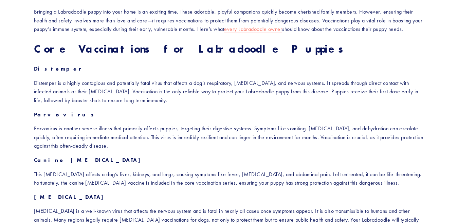  Describe the element at coordinates (253, 29) in the screenshot. I see `a: every Labradoodle owner` at that location.